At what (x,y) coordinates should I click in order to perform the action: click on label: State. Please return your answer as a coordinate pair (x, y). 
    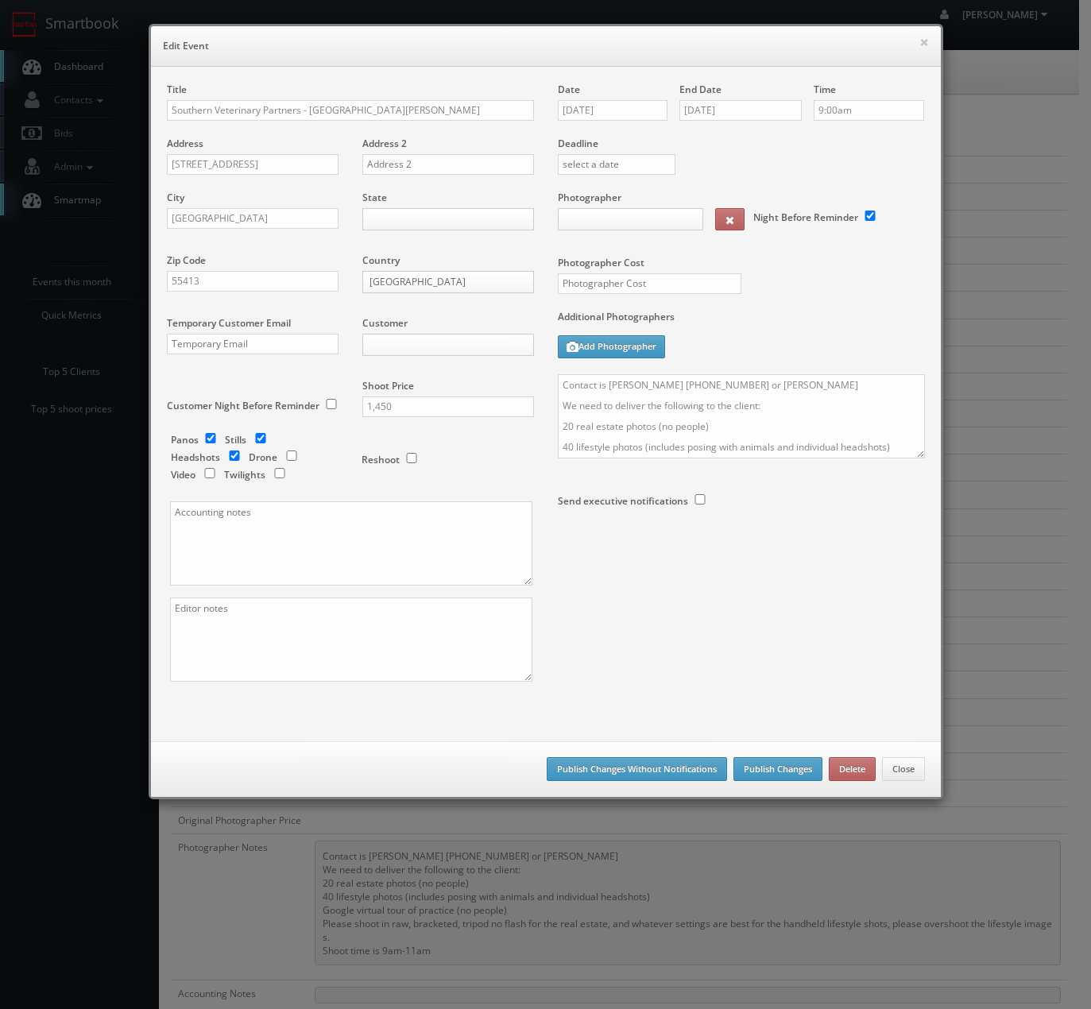
    Looking at the image, I should click on (374, 197).